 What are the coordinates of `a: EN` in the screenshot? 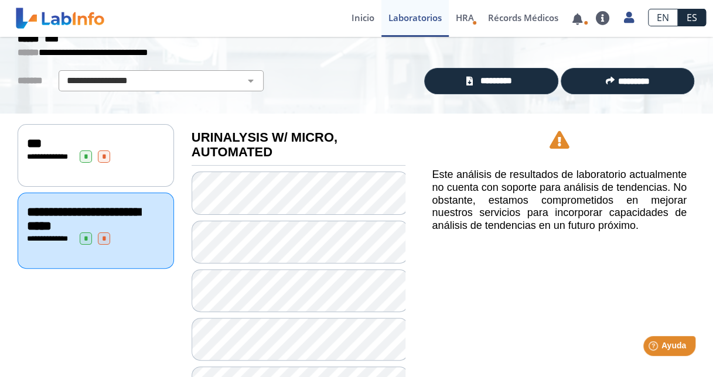 It's located at (662, 18).